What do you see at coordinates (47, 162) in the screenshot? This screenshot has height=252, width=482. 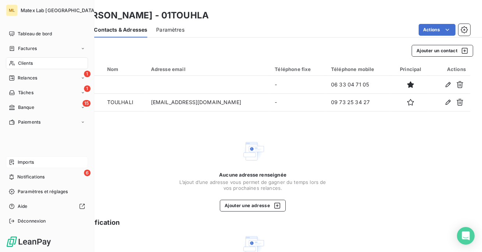 I see `a: Imports` at bounding box center [47, 162].